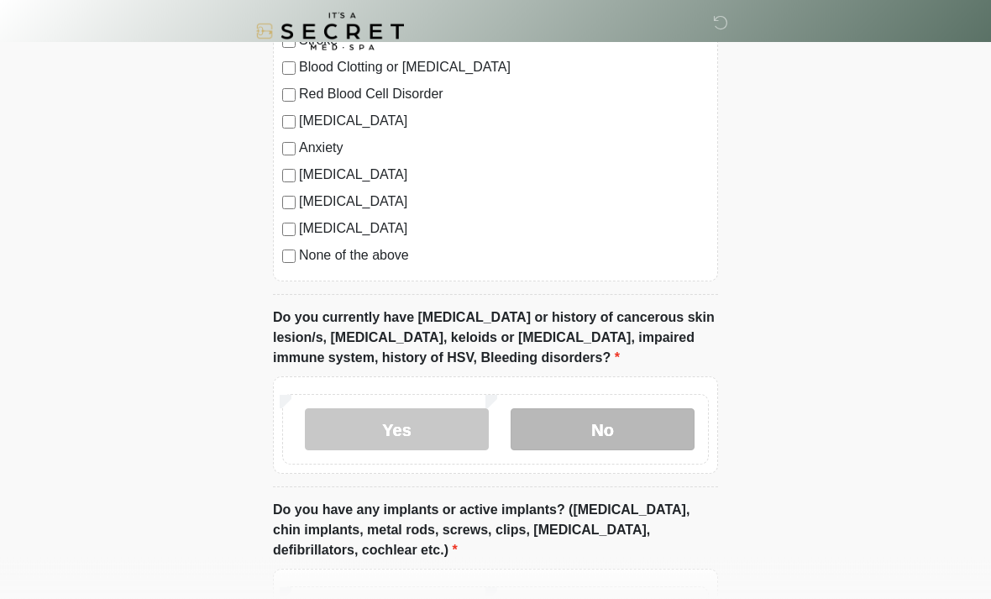 Image resolution: width=991 pixels, height=599 pixels. Describe the element at coordinates (504, 256) in the screenshot. I see `label: None of the above` at that location.